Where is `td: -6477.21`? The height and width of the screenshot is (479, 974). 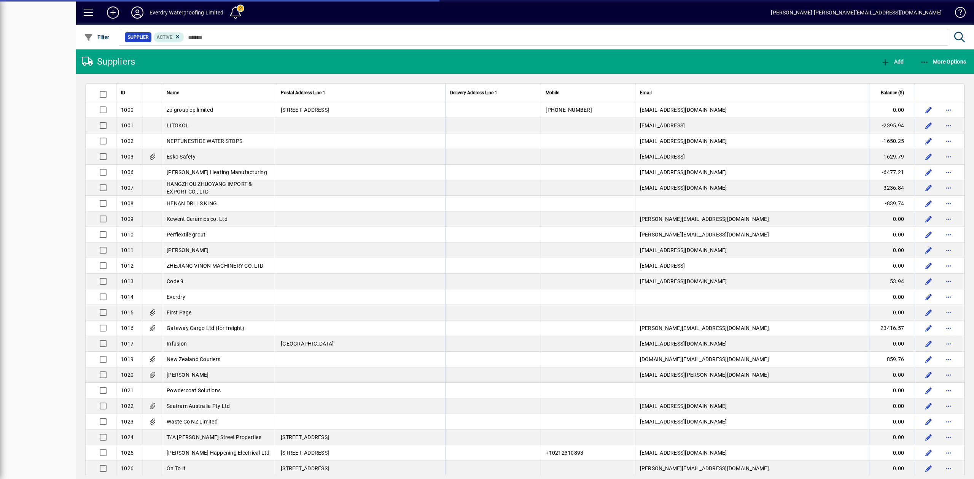
td: -6477.21 is located at coordinates (892, 172).